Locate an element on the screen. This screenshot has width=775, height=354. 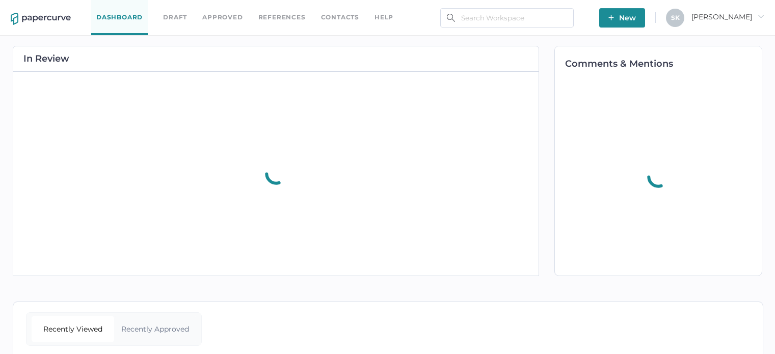
a: Draft is located at coordinates (175, 17).